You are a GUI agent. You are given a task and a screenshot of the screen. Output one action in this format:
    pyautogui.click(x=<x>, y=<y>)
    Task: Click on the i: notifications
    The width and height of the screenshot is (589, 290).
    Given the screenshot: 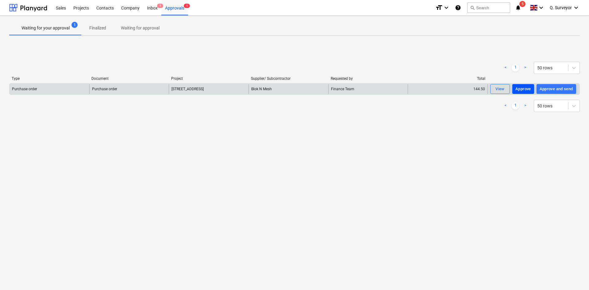 What is the action you would take?
    pyautogui.click(x=518, y=8)
    